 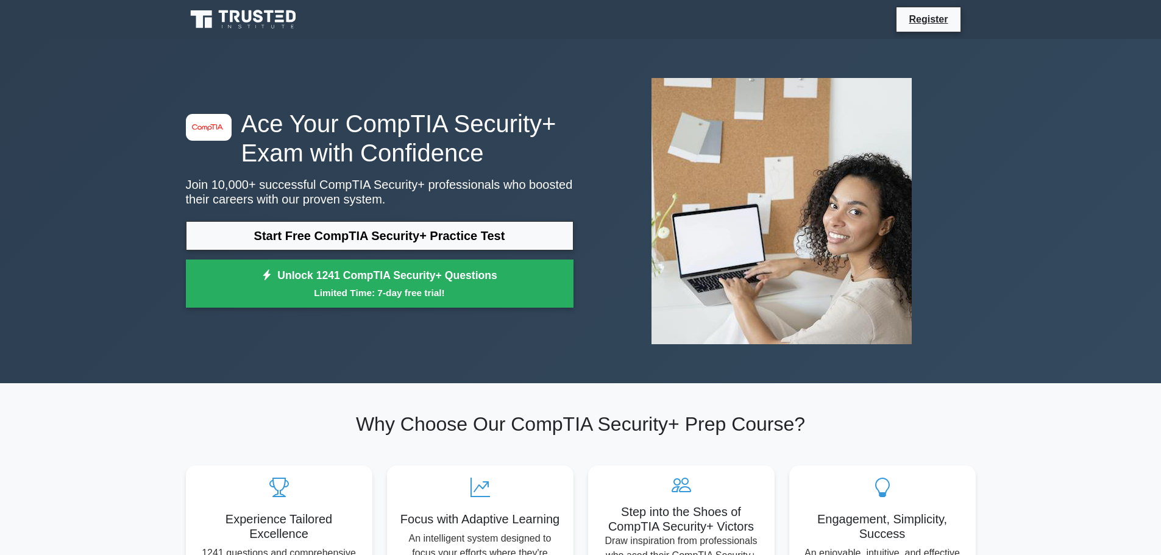 I want to click on h1: Ace Your CompTIA Security+ Exam with Confidence, so click(x=380, y=138).